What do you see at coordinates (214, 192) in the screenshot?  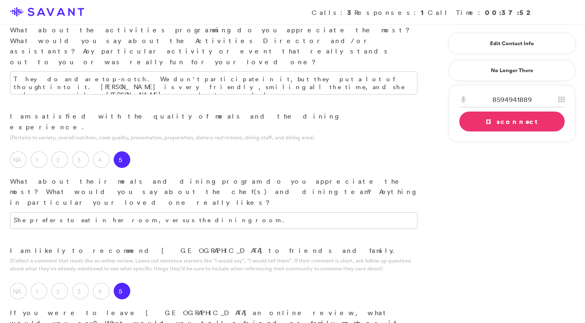 I see `p: What about their meals and dining program do you appreciate the most? What would you say about th...` at bounding box center [214, 192].